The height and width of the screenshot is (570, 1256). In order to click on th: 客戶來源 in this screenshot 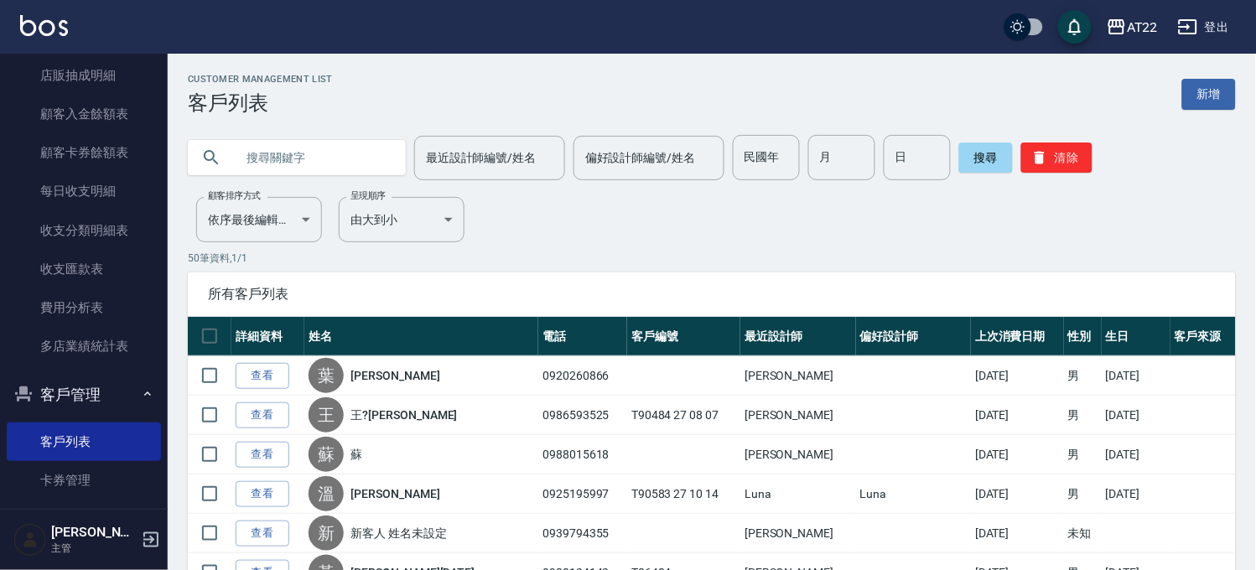, I will do `click(1203, 336)`.